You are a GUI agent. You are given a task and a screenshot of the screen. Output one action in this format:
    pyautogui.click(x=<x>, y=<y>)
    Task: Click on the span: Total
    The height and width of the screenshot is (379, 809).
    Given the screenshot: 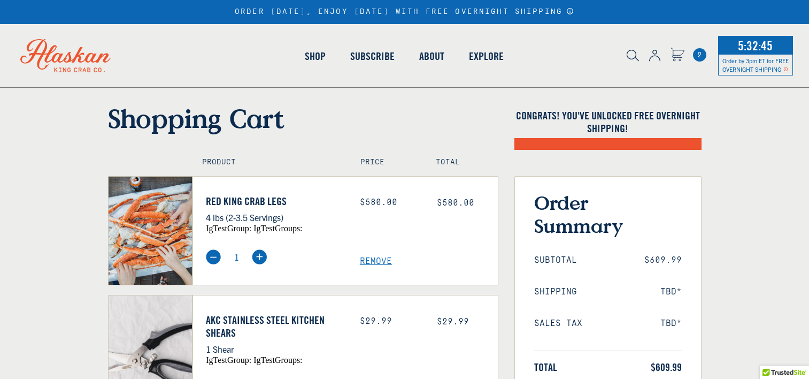 What is the action you would take?
    pyautogui.click(x=545, y=367)
    